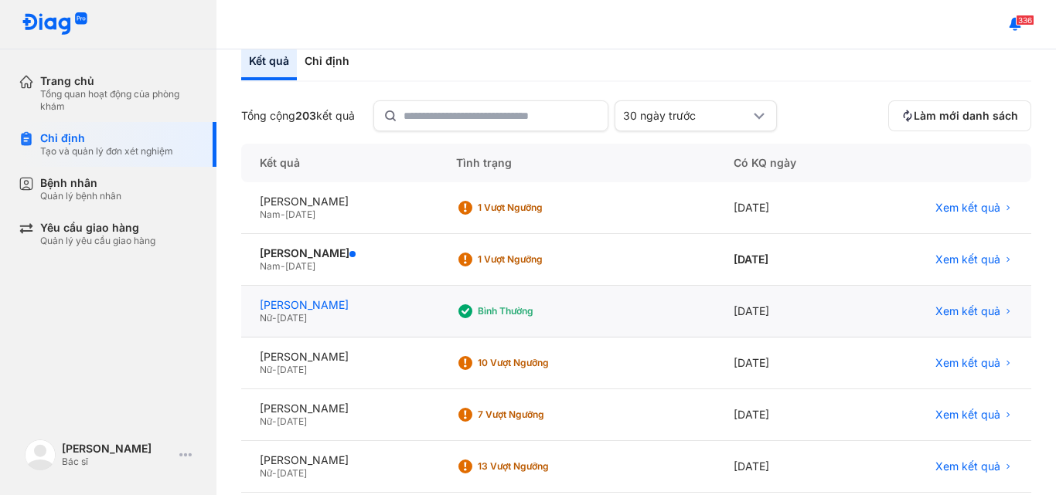 This screenshot has width=1056, height=495. Describe the element at coordinates (305, 115) in the screenshot. I see `span: 203` at that location.